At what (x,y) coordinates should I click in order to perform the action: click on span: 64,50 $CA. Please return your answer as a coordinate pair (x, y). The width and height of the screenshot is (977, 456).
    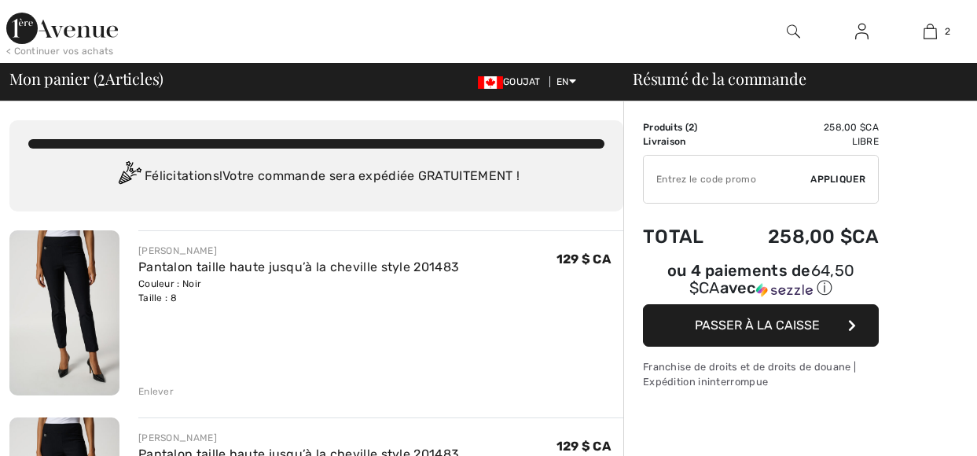
    Looking at the image, I should click on (772, 279).